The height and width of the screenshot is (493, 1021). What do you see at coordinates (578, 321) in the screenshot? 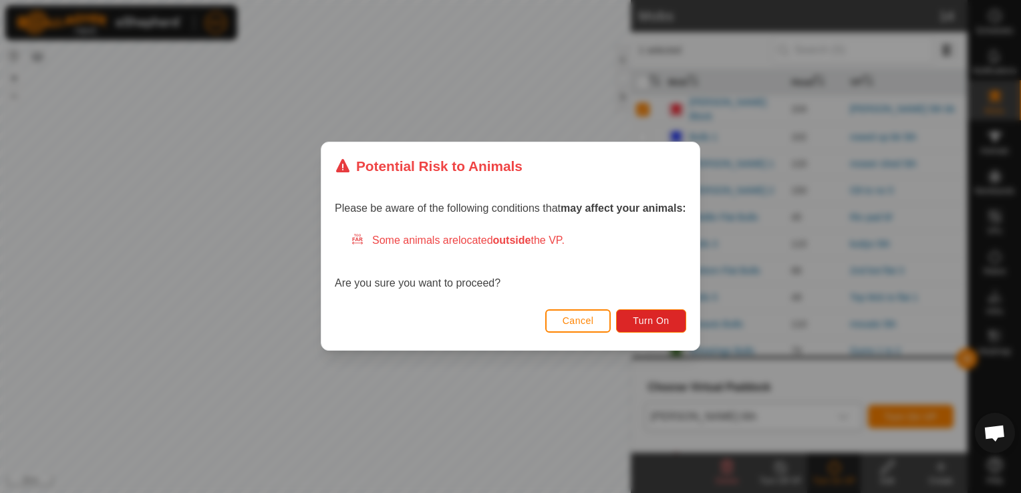
I see `button: Cancel` at bounding box center [578, 321].